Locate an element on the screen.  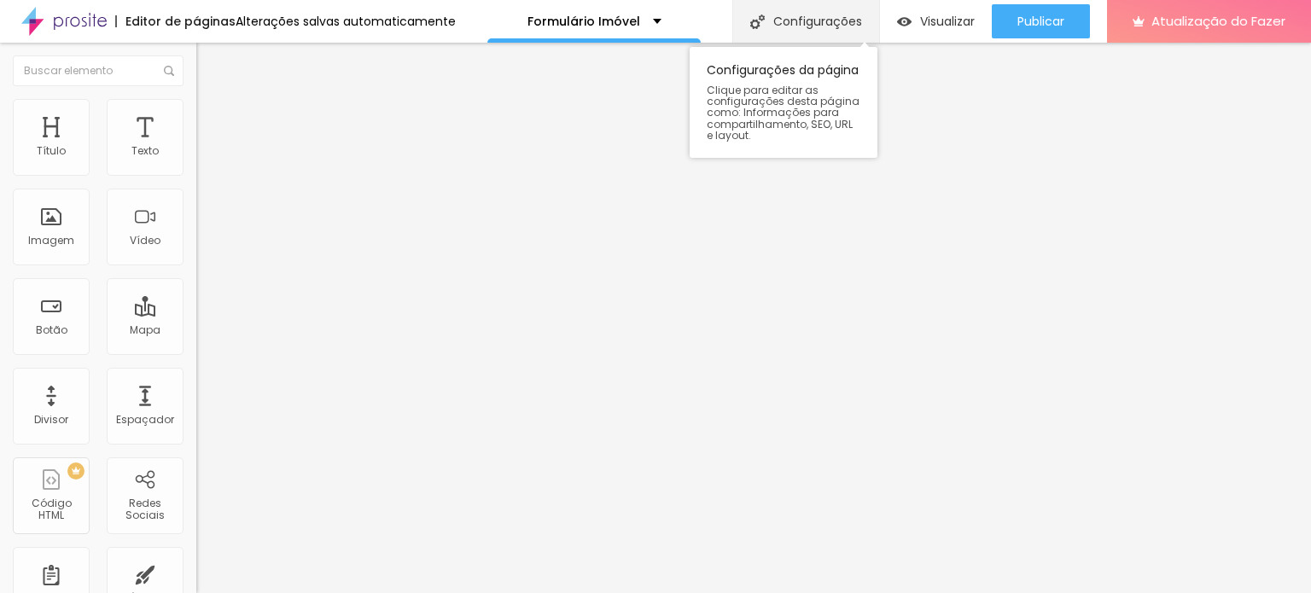
font: Redes Sociais is located at coordinates (145, 509).